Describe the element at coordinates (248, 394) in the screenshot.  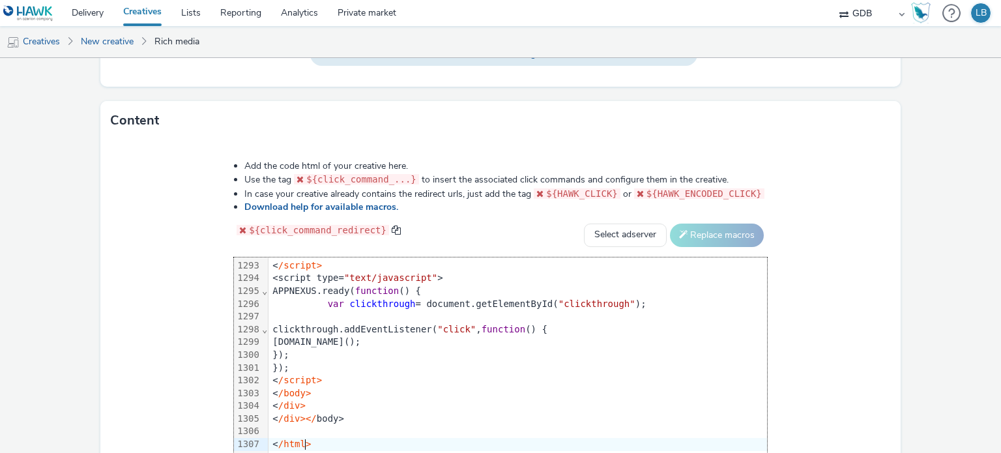
I see `div: 1303` at that location.